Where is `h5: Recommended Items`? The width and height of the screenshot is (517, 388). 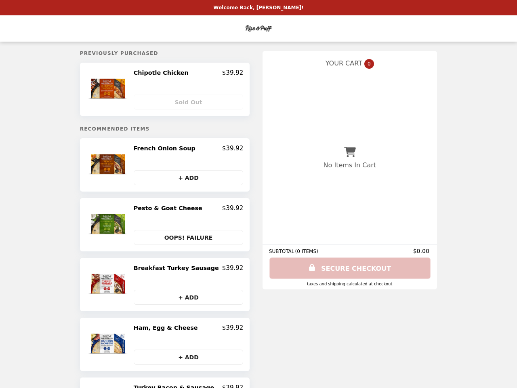
h5: Recommended Items is located at coordinates (165, 129).